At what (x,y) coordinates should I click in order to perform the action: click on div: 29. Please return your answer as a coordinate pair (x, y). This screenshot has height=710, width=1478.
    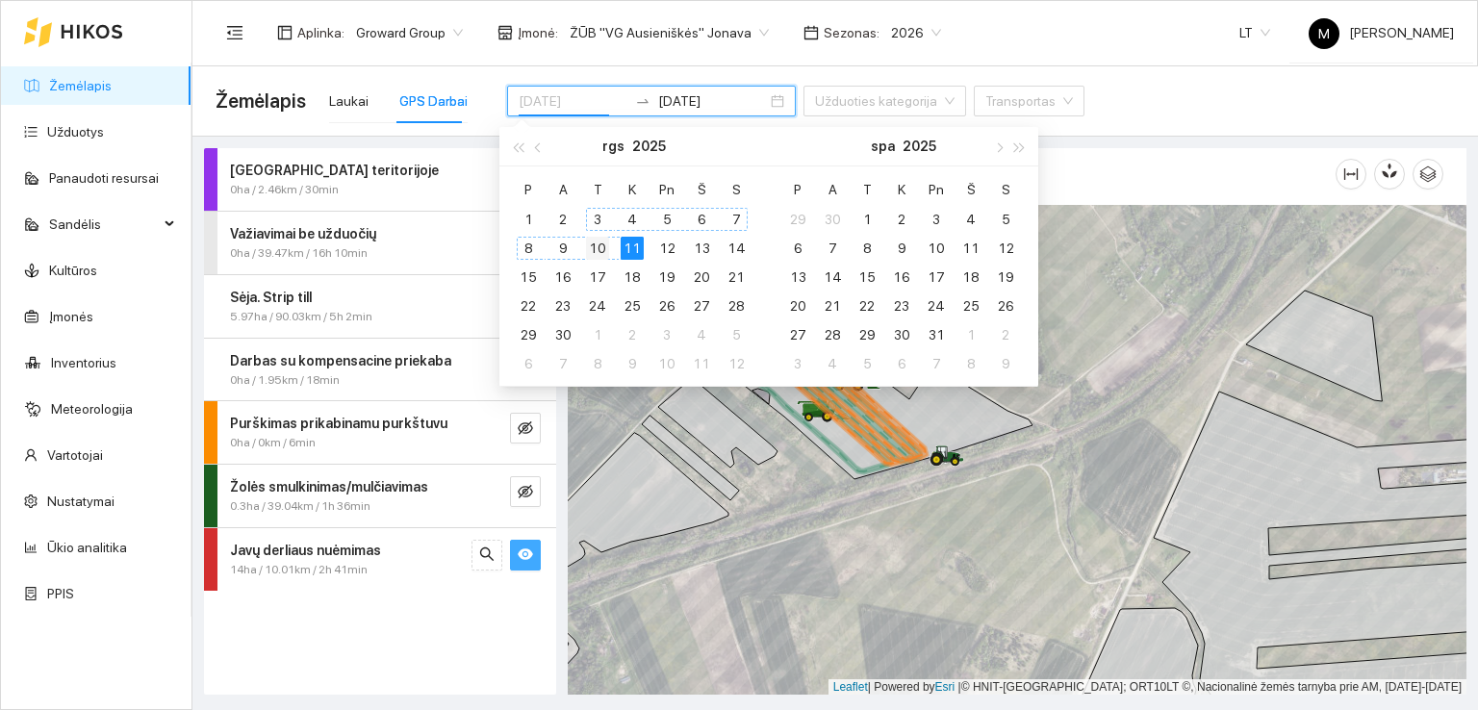
    Looking at the image, I should click on (798, 219).